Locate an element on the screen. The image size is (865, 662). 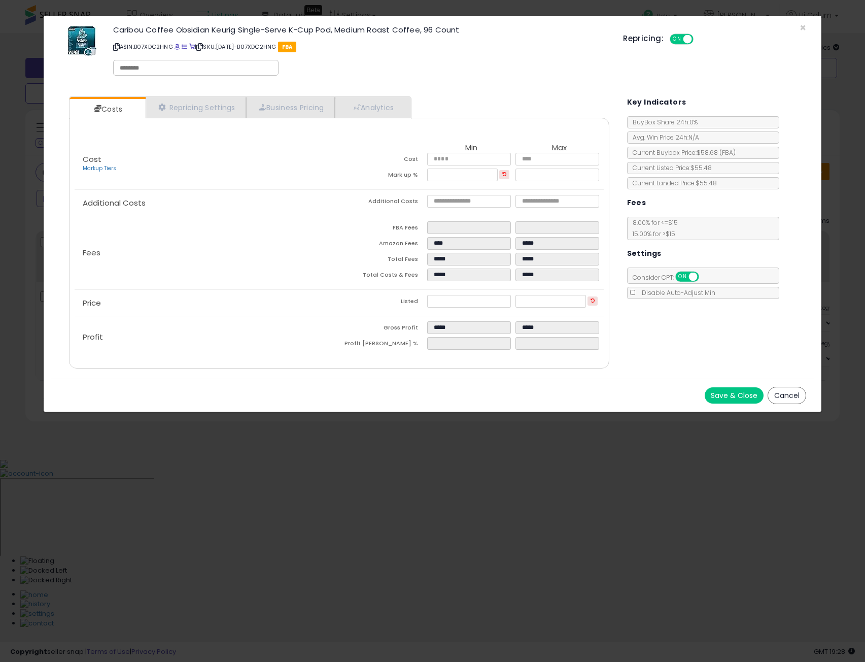
h5: Repricing: is located at coordinates (644, 39).